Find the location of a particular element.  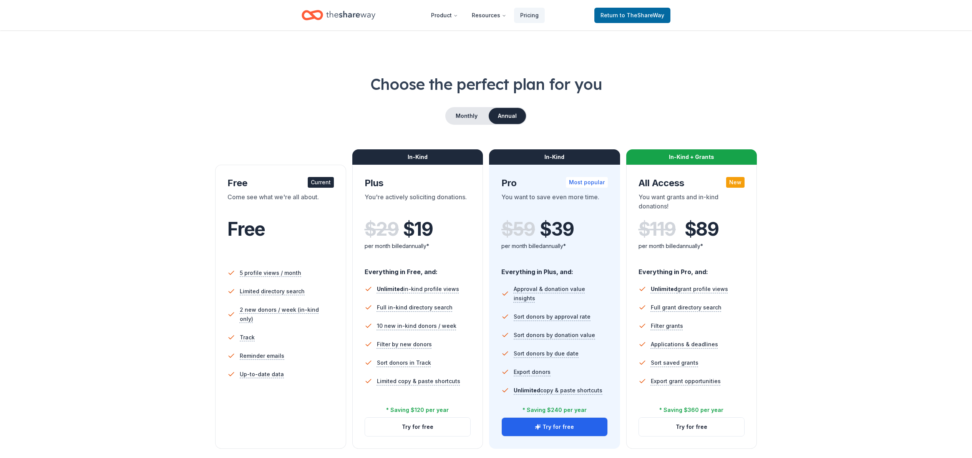

span: Return is located at coordinates (632, 15).